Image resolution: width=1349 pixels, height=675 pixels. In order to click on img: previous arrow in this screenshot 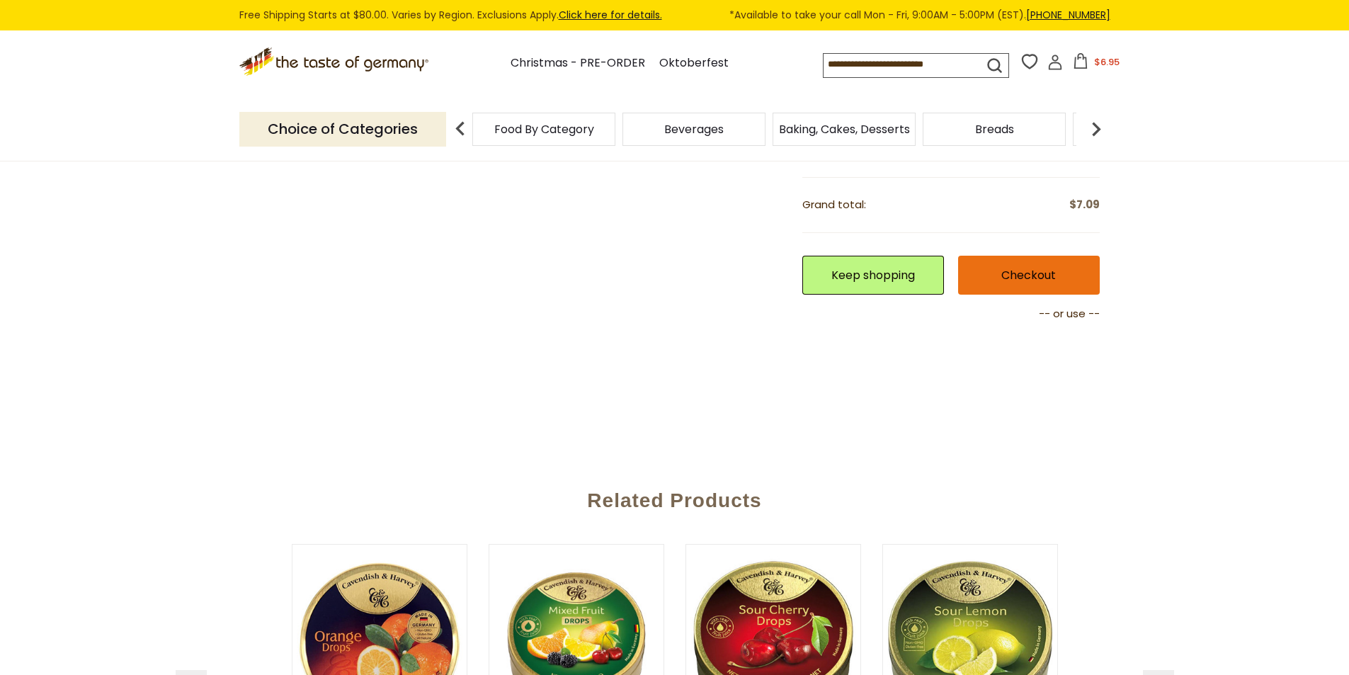, I will do `click(460, 129)`.